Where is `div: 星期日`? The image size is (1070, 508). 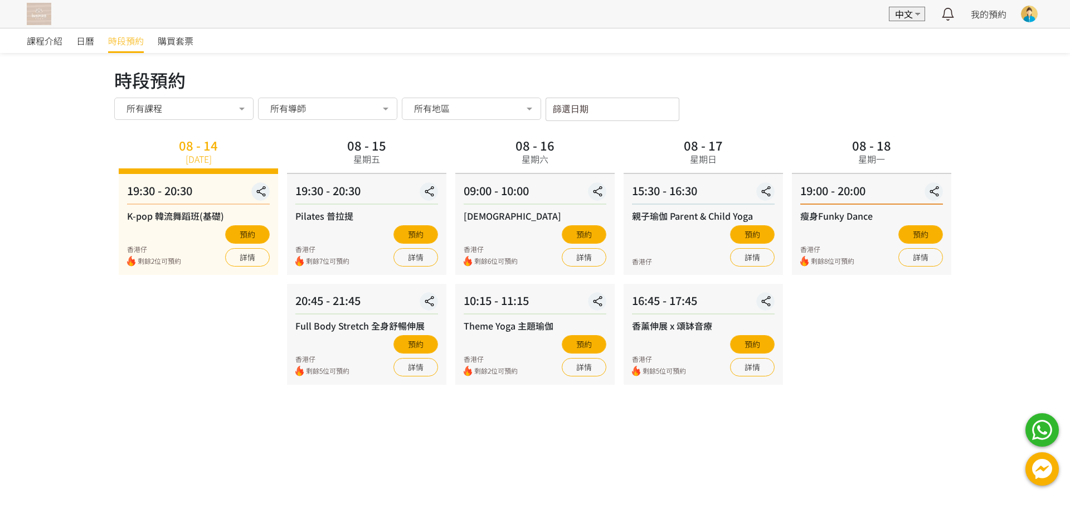
div: 星期日 is located at coordinates (703, 159).